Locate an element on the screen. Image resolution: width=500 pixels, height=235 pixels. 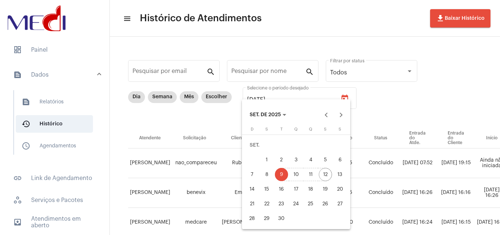
div: 9 is located at coordinates (281, 174).